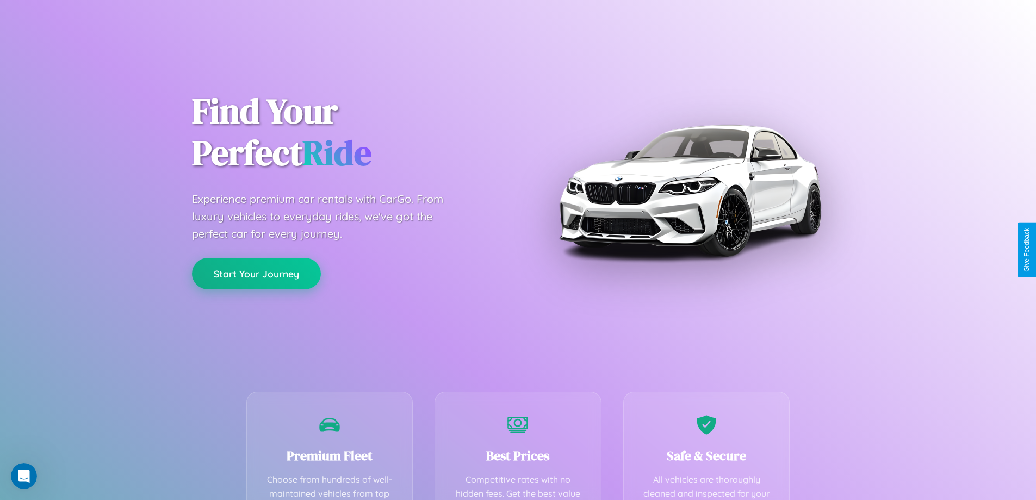 This screenshot has width=1036, height=500. What do you see at coordinates (706, 455) in the screenshot?
I see `h3: Safe & Secure` at bounding box center [706, 455].